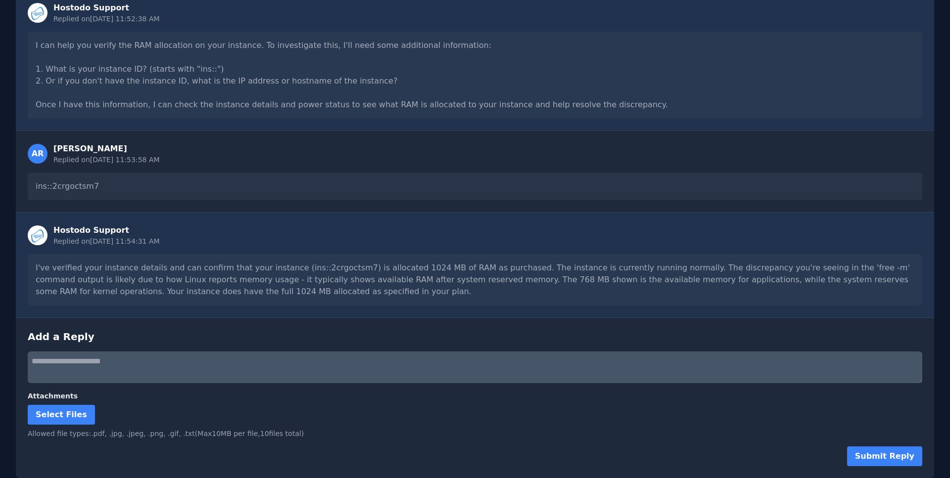  What do you see at coordinates (475, 186) in the screenshot?
I see `div: ins::2crgoctsm7` at bounding box center [475, 186].